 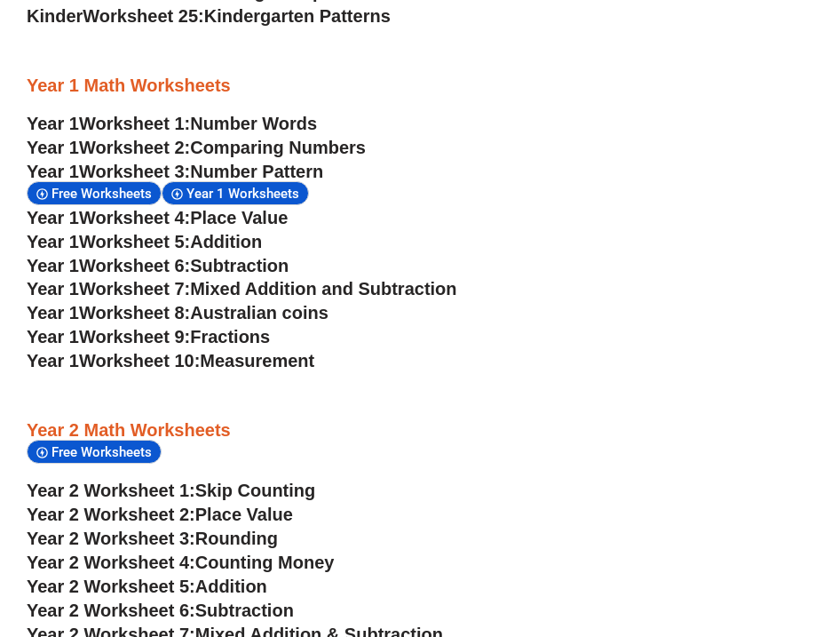 What do you see at coordinates (54, 16) in the screenshot?
I see `span: Kinder` at bounding box center [54, 16].